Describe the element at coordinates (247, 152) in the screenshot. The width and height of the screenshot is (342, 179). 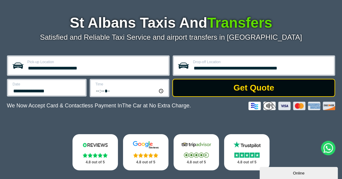
I see `a: Trustpilot Stars 4.8 out of 5` at that location.